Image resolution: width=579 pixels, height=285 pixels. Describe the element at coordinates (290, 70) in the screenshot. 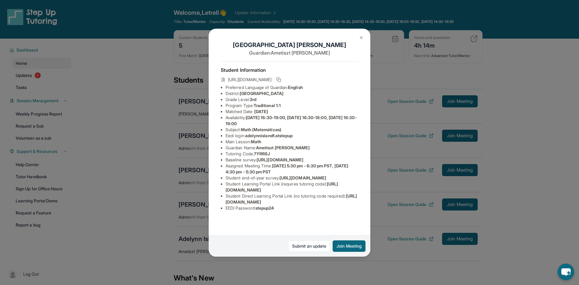

I see `h4: Student Information` at that location.